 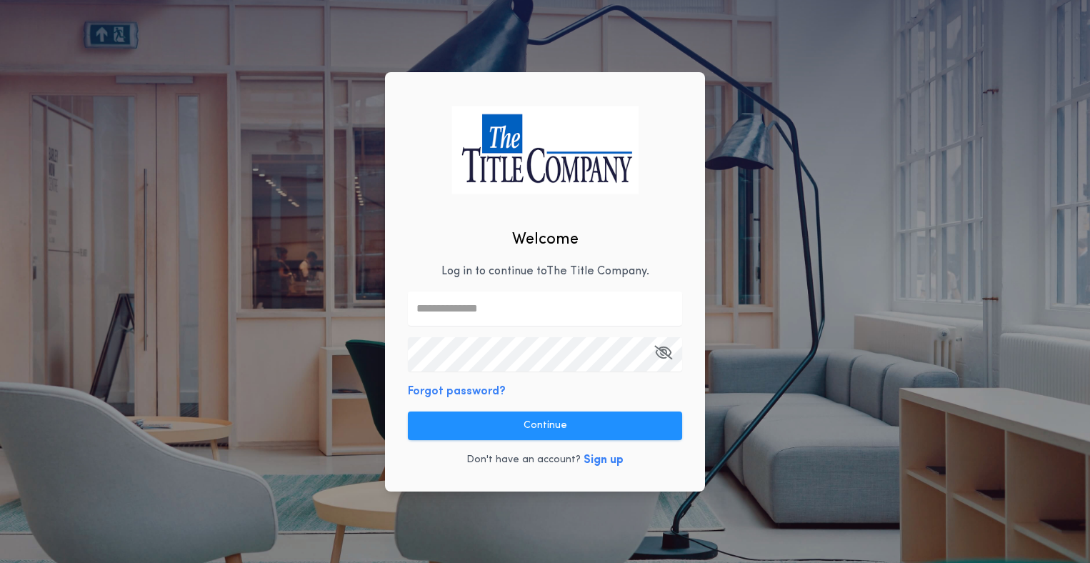 What do you see at coordinates (545, 354) in the screenshot?
I see `input: Open Keeper Popup` at bounding box center [545, 354].